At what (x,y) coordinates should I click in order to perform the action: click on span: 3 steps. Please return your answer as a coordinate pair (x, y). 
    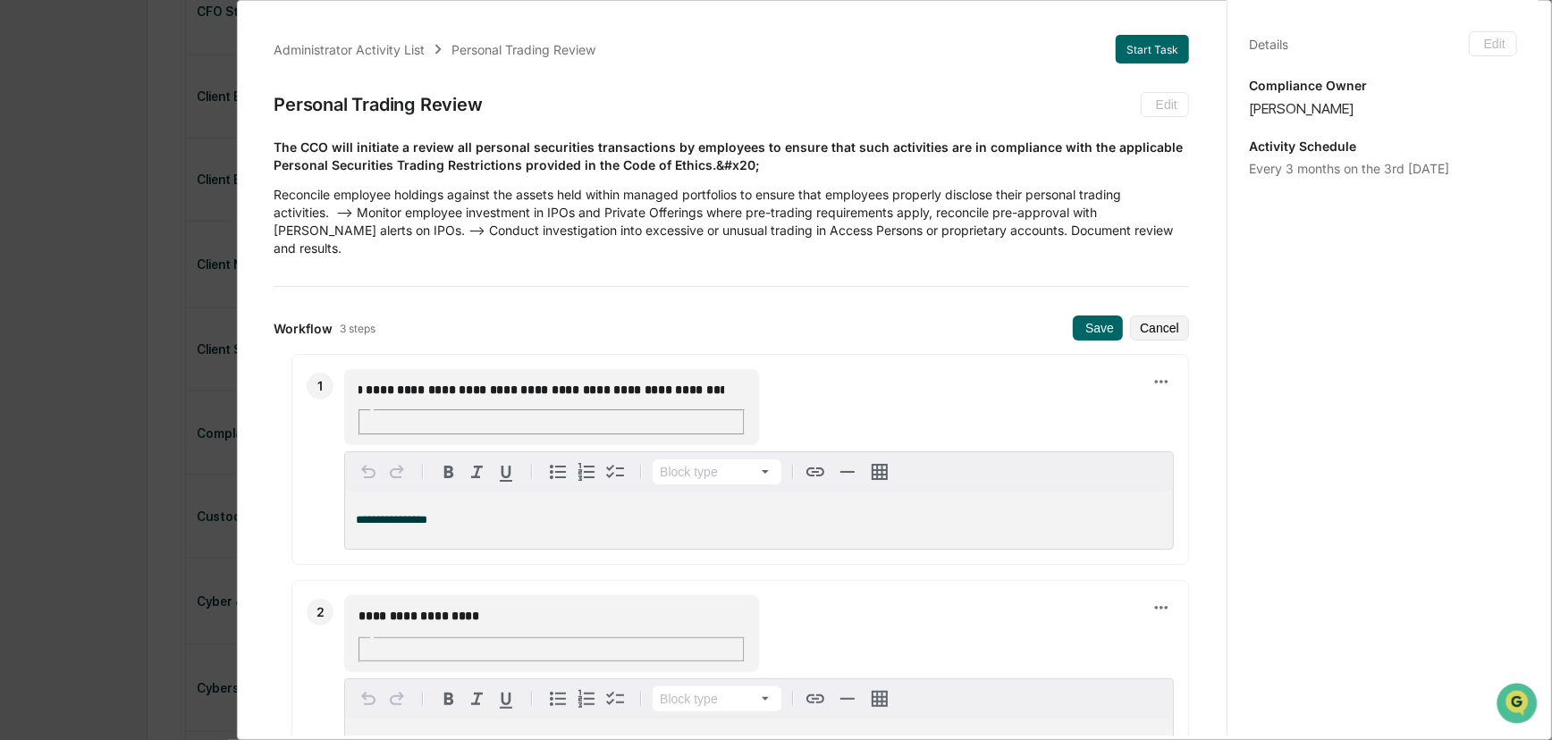
    Looking at the image, I should click on (358, 328).